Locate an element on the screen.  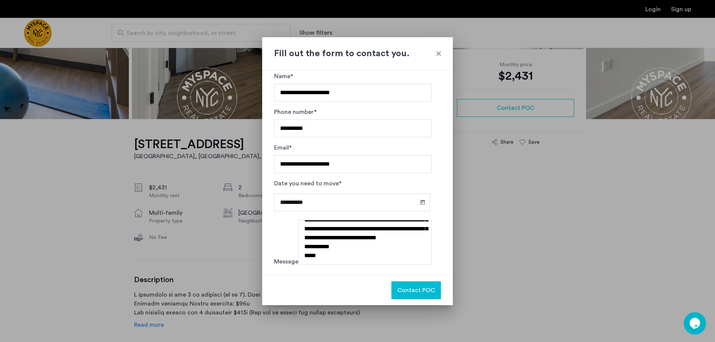
button: Open calendar is located at coordinates (423, 202).